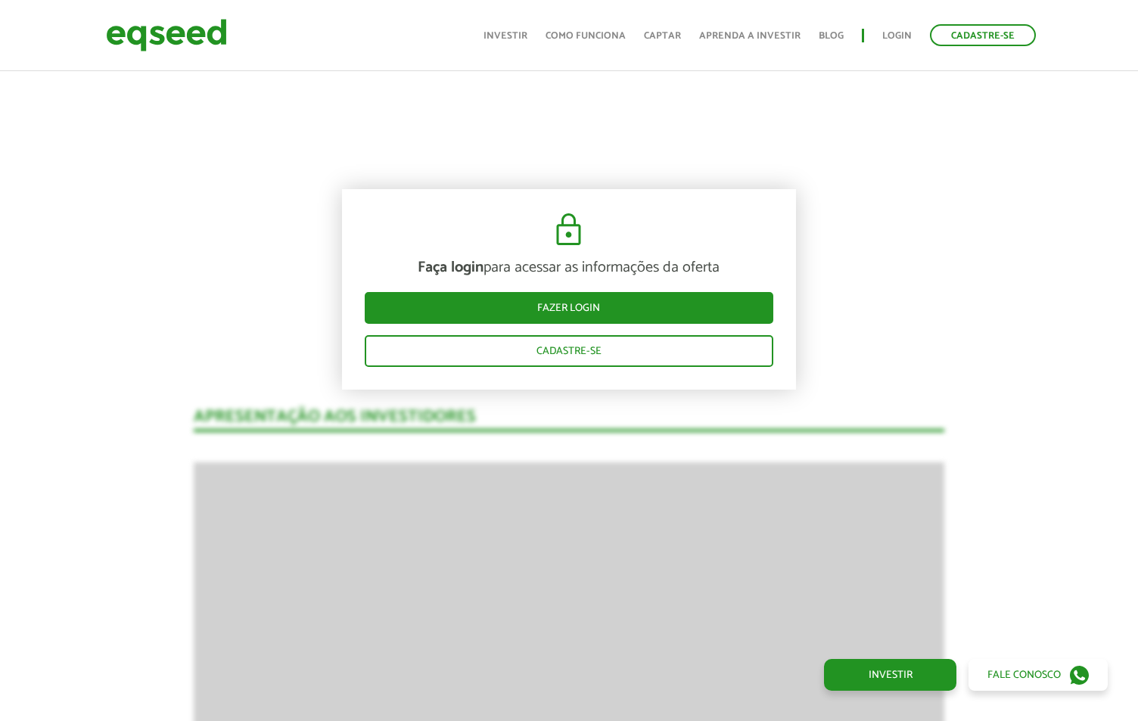  Describe the element at coordinates (569, 308) in the screenshot. I see `a: Fazer login` at that location.